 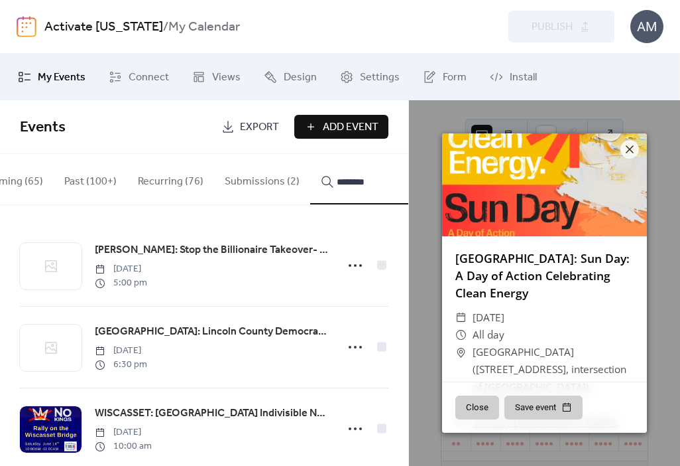 What do you see at coordinates (121, 364) in the screenshot?
I see `span: 6:30 pm` at bounding box center [121, 364].